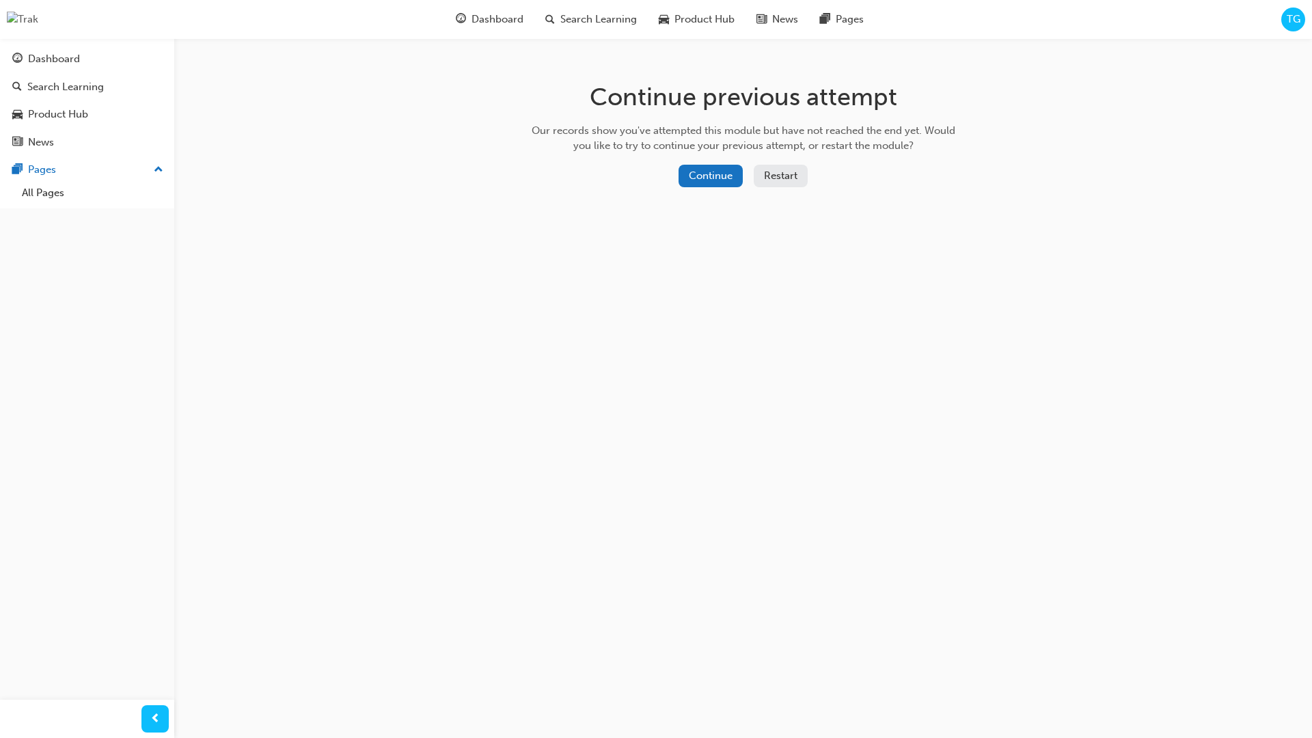 This screenshot has height=738, width=1312. Describe the element at coordinates (777, 19) in the screenshot. I see `a: news-iconNews` at that location.